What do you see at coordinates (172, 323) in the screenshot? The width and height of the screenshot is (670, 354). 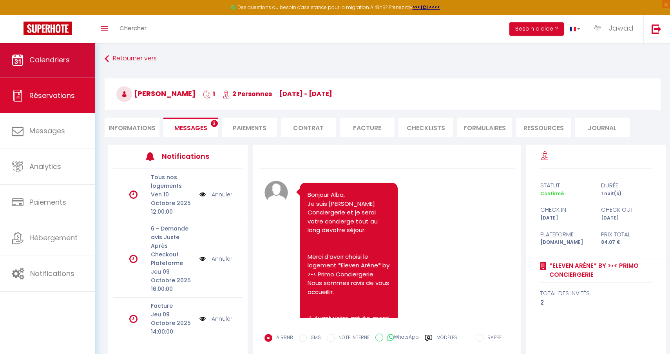 I see `p: Jeu 09 Octobre 2025 14:00:00` at bounding box center [172, 323].